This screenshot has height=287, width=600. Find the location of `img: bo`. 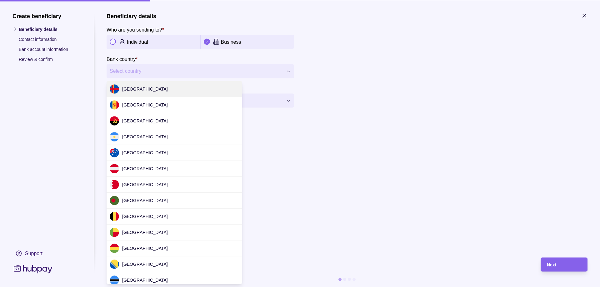

img: bo is located at coordinates (114, 249).